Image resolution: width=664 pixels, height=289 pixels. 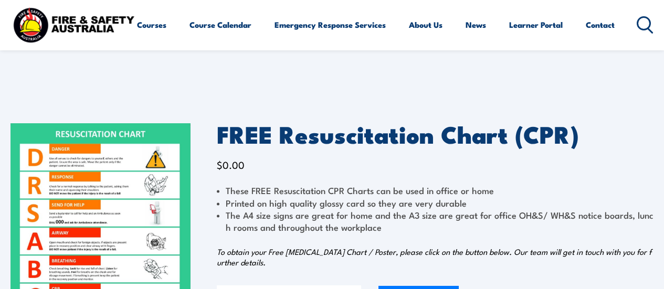 I want to click on a: Emergency Response Services, so click(x=330, y=25).